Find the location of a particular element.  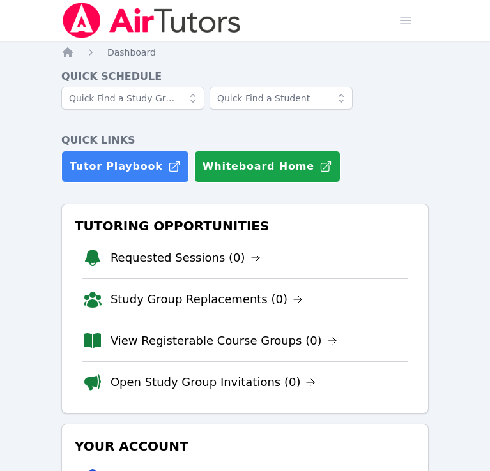

a: Dashboard is located at coordinates (132, 52).